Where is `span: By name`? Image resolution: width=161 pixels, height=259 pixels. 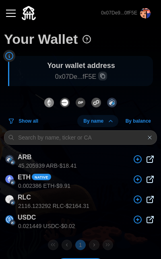 span: By name is located at coordinates (93, 121).